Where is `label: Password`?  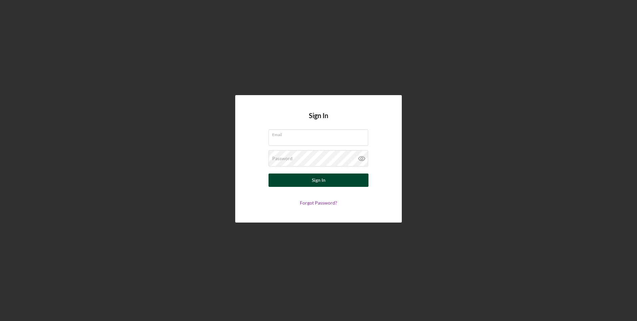
label: Password is located at coordinates (282, 158).